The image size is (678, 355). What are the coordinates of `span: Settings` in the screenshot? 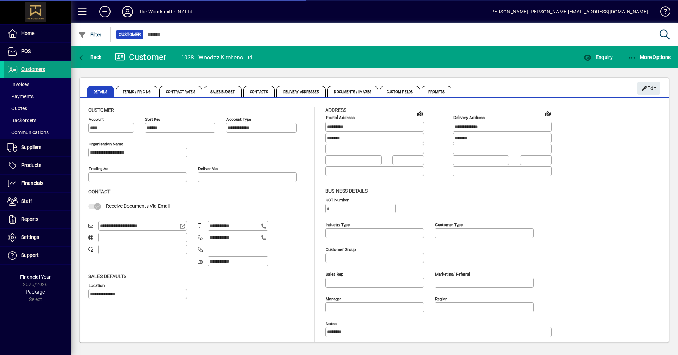 It's located at (30, 237).